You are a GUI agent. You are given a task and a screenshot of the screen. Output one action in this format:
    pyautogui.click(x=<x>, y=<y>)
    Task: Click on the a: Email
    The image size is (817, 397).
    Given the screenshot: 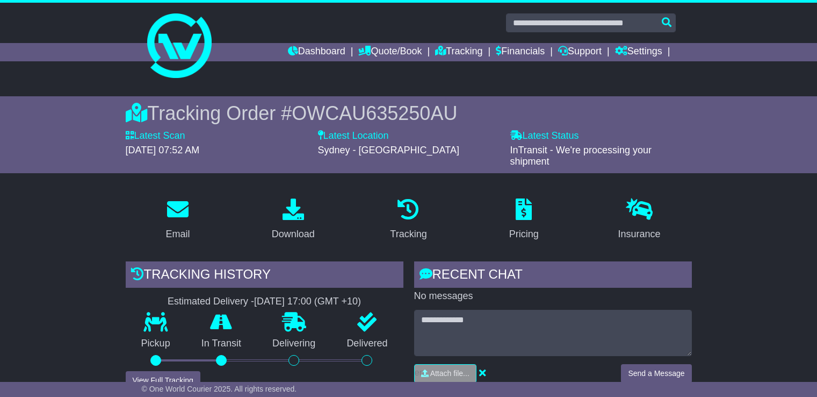 What is the action you would take?
    pyautogui.click(x=177, y=220)
    